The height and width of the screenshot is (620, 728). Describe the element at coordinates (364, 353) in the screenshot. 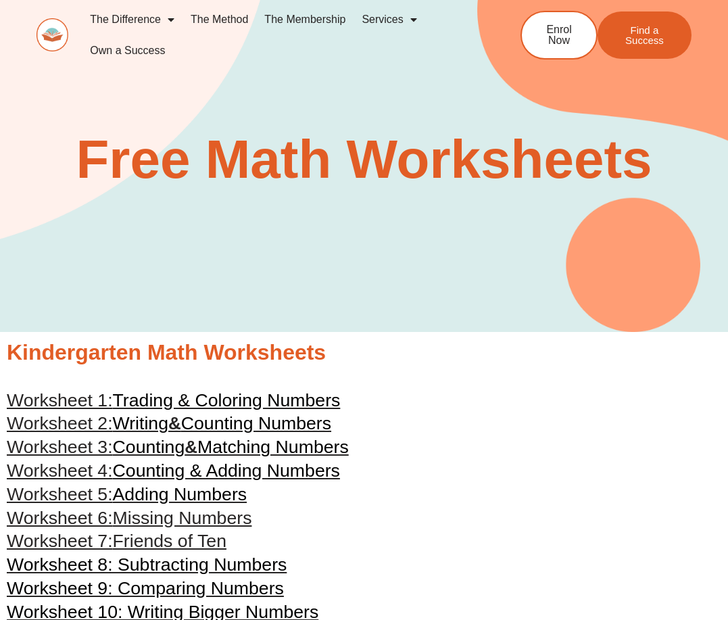

I see `h2: Kindergarten Math Worksheets` at that location.